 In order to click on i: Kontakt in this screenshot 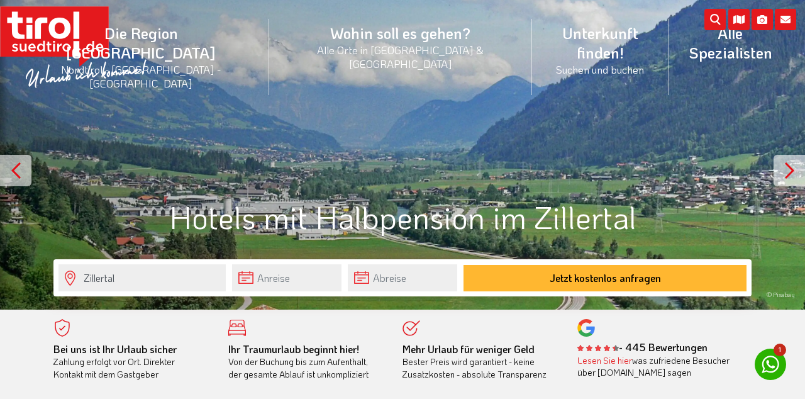, I will do `click(786, 20)`.